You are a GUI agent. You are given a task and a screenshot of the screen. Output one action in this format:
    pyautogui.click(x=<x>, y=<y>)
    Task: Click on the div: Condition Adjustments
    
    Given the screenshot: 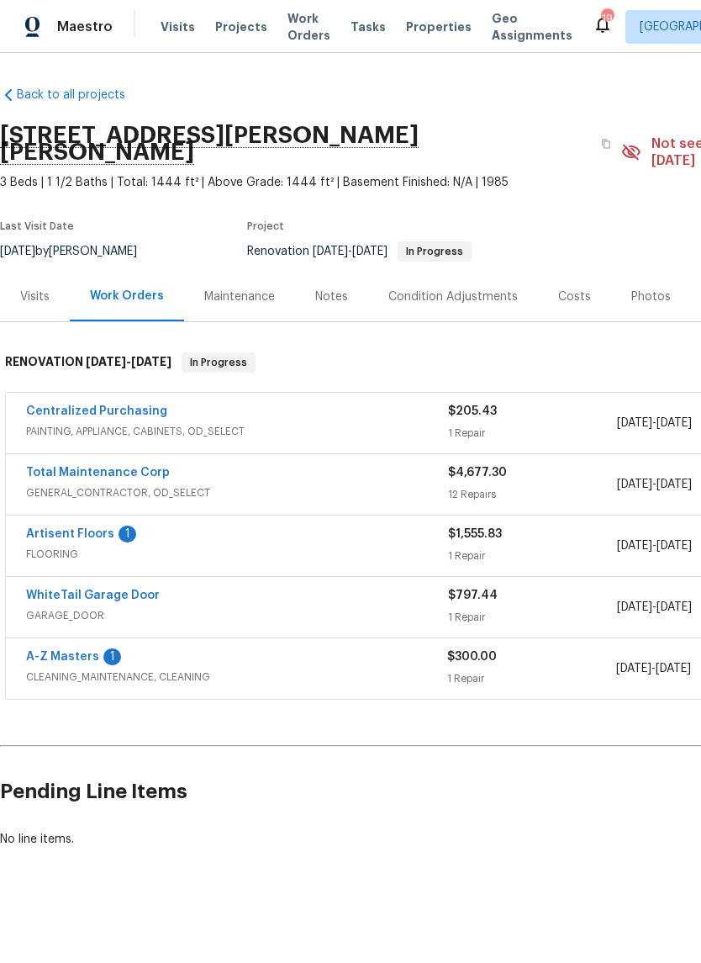 What is the action you would take?
    pyautogui.click(x=453, y=297)
    